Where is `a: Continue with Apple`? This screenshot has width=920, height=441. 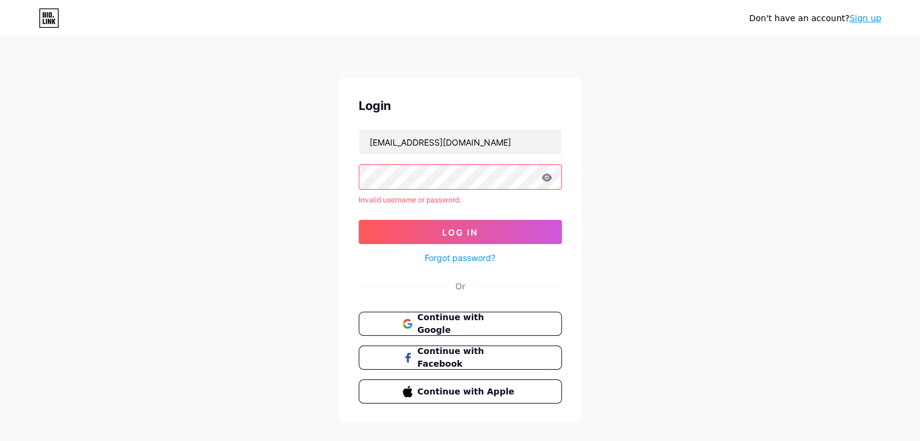 a: Continue with Apple is located at coordinates (460, 392).